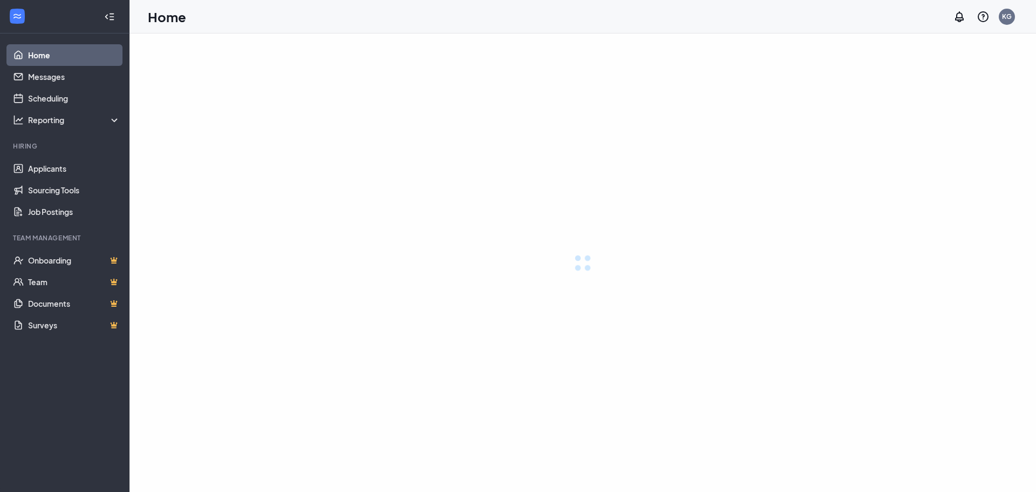  What do you see at coordinates (17, 16) in the screenshot?
I see `svg: WorkstreamLogo` at bounding box center [17, 16].